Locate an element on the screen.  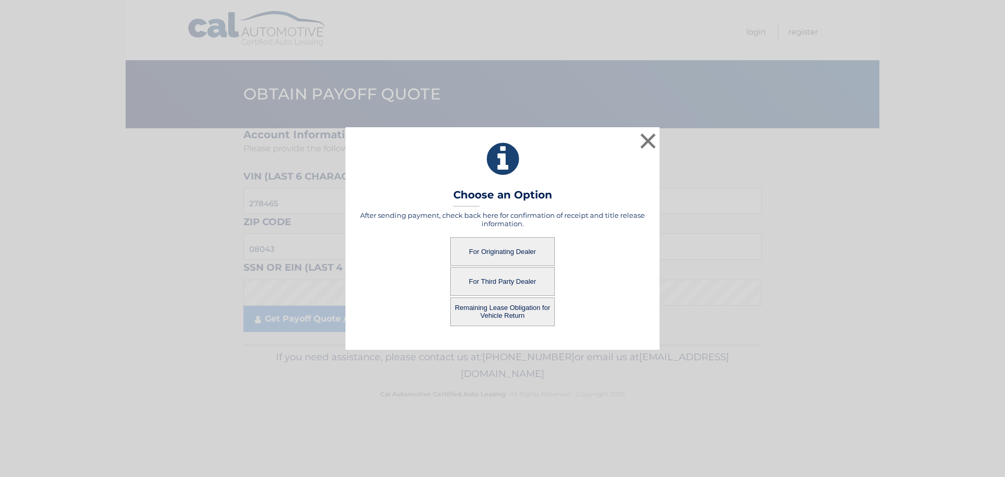
button: For Originating Dealer is located at coordinates (503, 251).